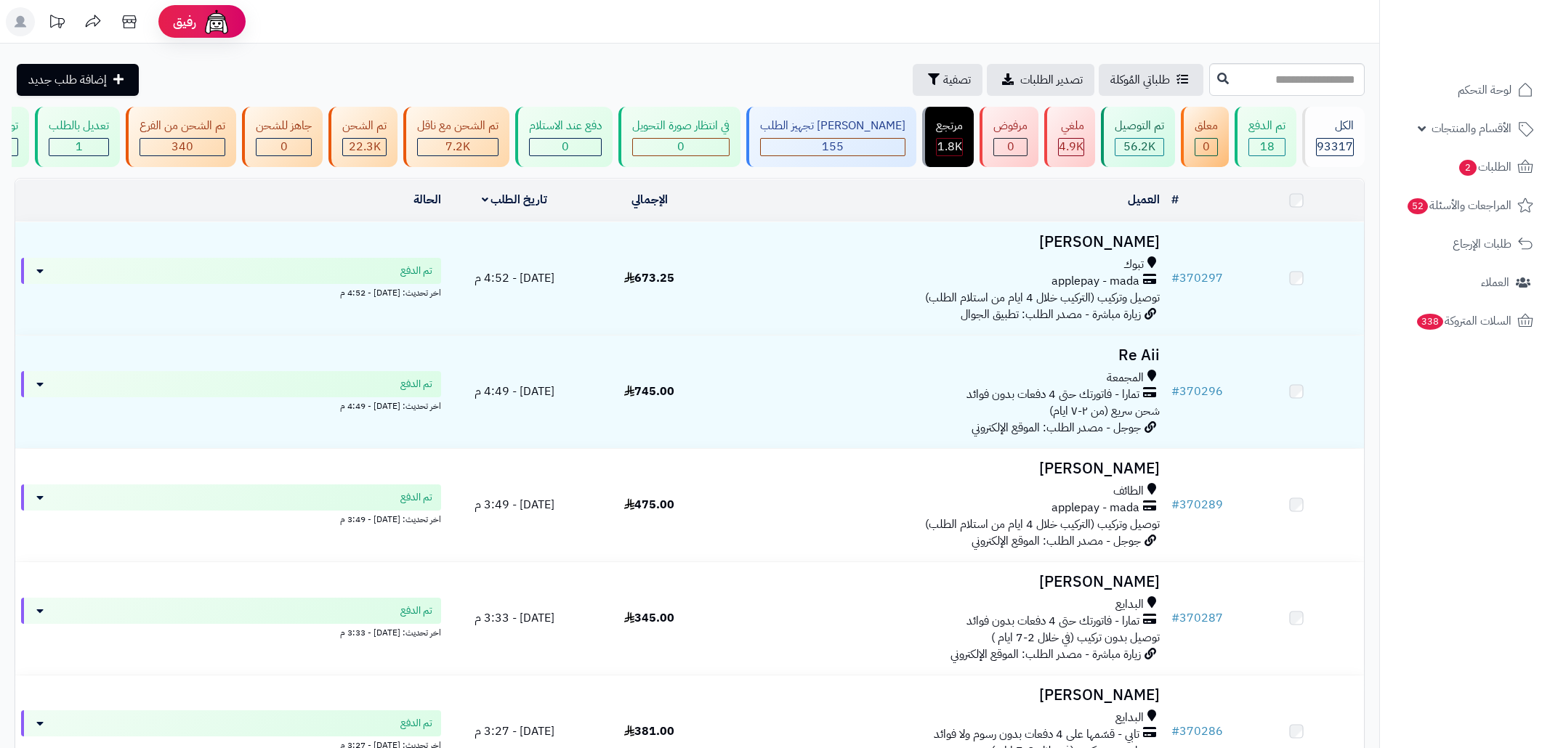 The height and width of the screenshot is (748, 1550). Describe the element at coordinates (957, 80) in the screenshot. I see `span: تصفية` at that location.